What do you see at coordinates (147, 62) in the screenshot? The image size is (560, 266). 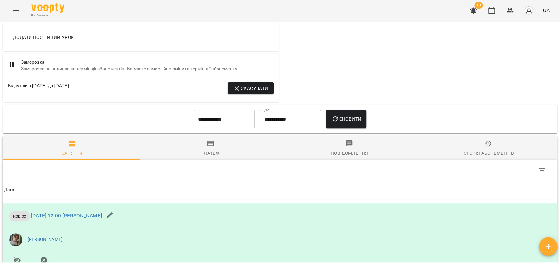 I see `span: Заморозка` at bounding box center [147, 62].